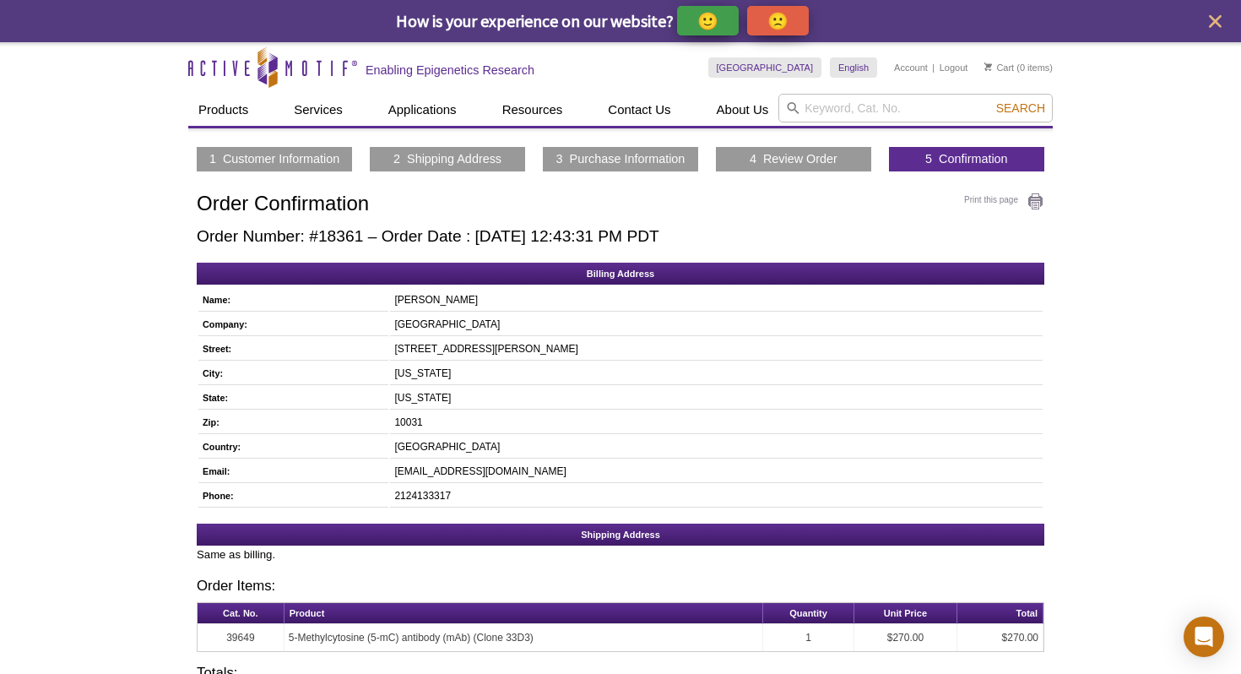 This screenshot has height=674, width=1241. I want to click on a: 3 Purchase Information, so click(621, 159).